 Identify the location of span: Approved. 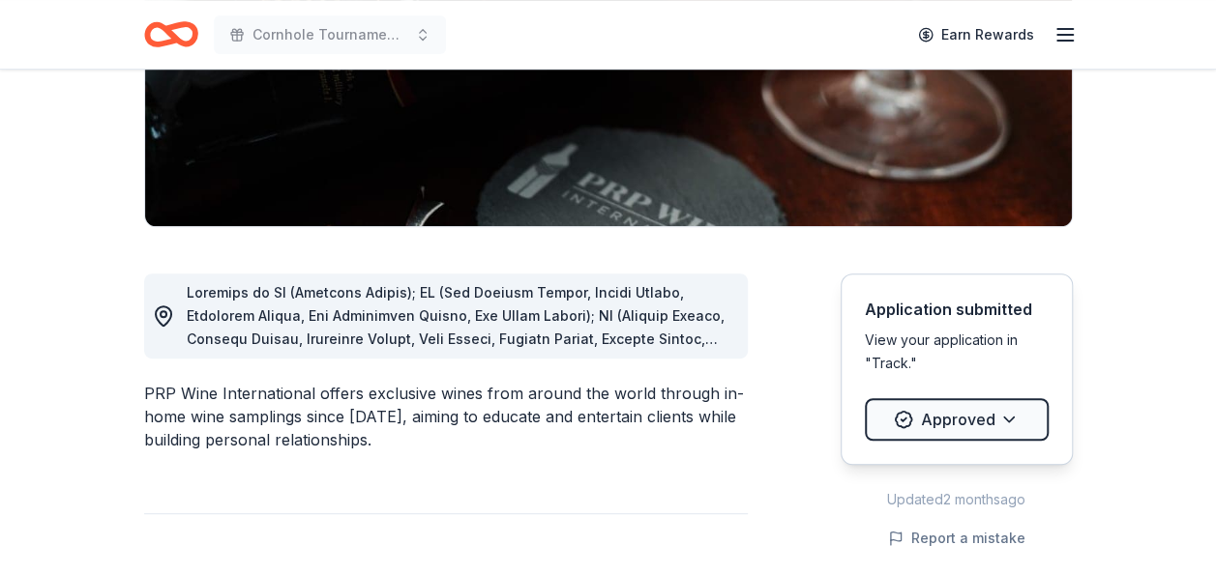
(957, 420).